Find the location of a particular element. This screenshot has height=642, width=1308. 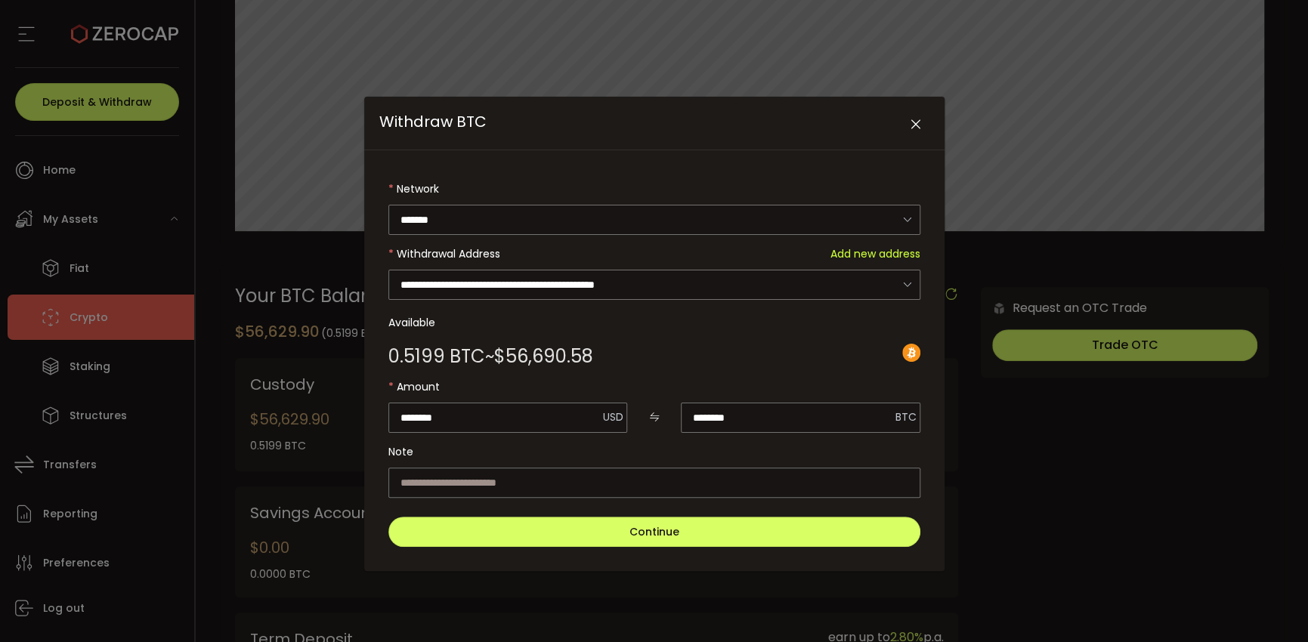

div: Chat Widget is located at coordinates (1138, 338).